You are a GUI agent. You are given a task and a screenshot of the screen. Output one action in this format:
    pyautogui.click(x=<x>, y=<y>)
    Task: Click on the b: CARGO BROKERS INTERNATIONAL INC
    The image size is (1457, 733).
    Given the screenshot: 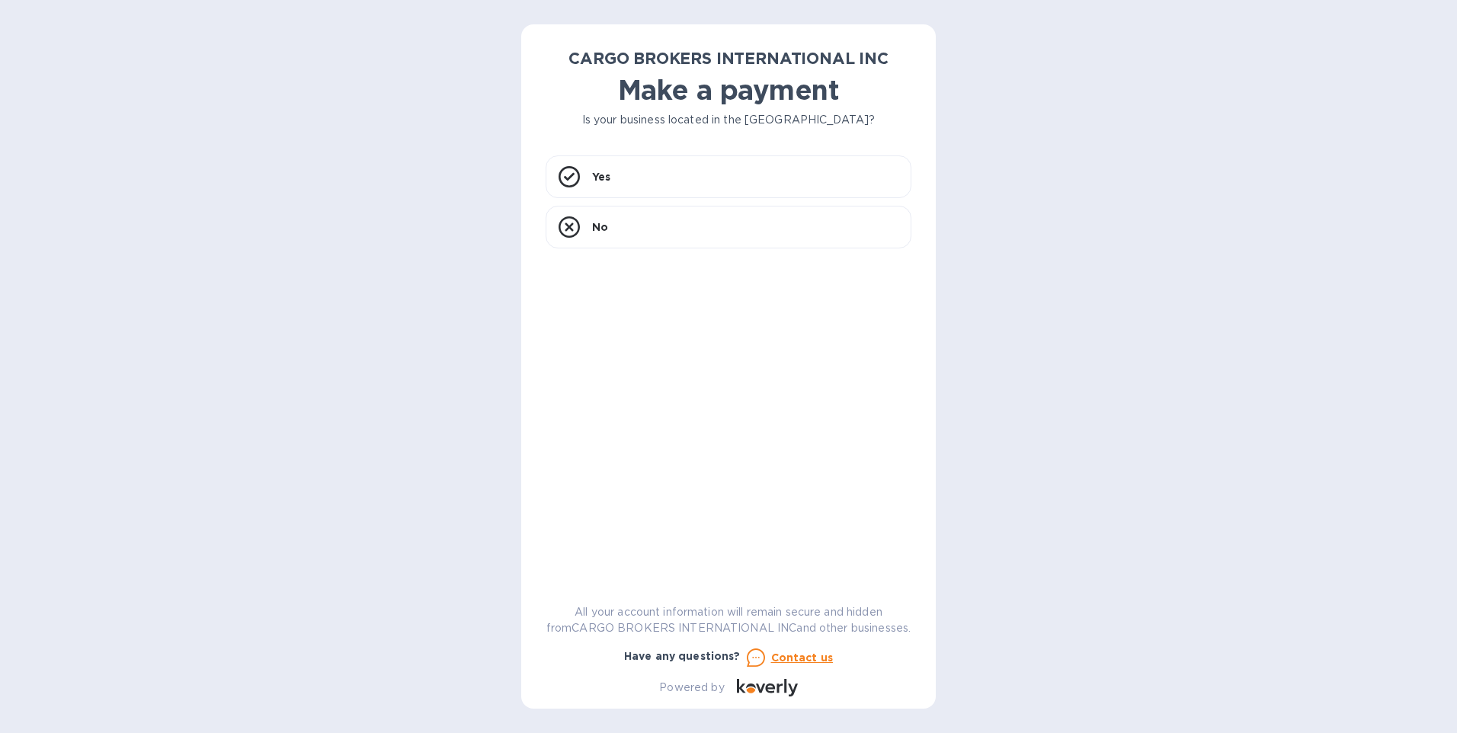 What is the action you would take?
    pyautogui.click(x=728, y=58)
    